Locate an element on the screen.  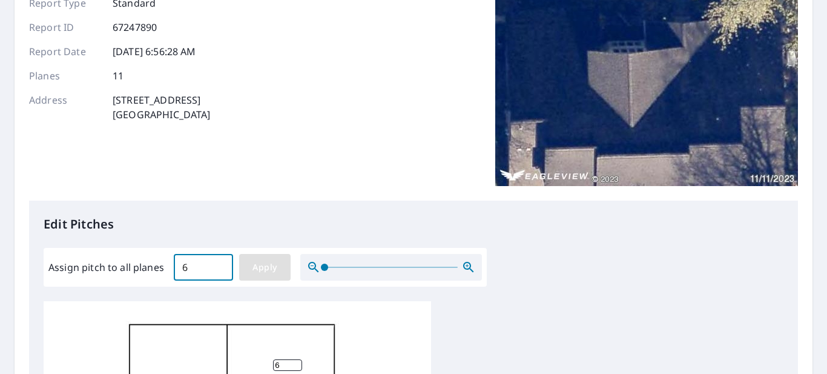
input: 00.0 is located at coordinates (203, 267).